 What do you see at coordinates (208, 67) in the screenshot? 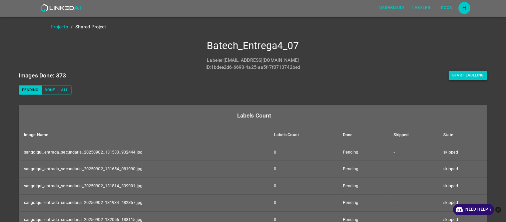
I see `p: ID :` at bounding box center [208, 67].